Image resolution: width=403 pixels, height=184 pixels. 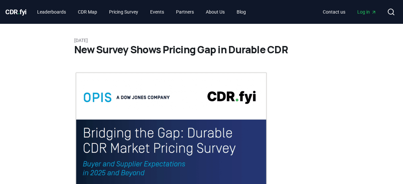 What do you see at coordinates (367, 12) in the screenshot?
I see `span: Log in` at bounding box center [367, 12].